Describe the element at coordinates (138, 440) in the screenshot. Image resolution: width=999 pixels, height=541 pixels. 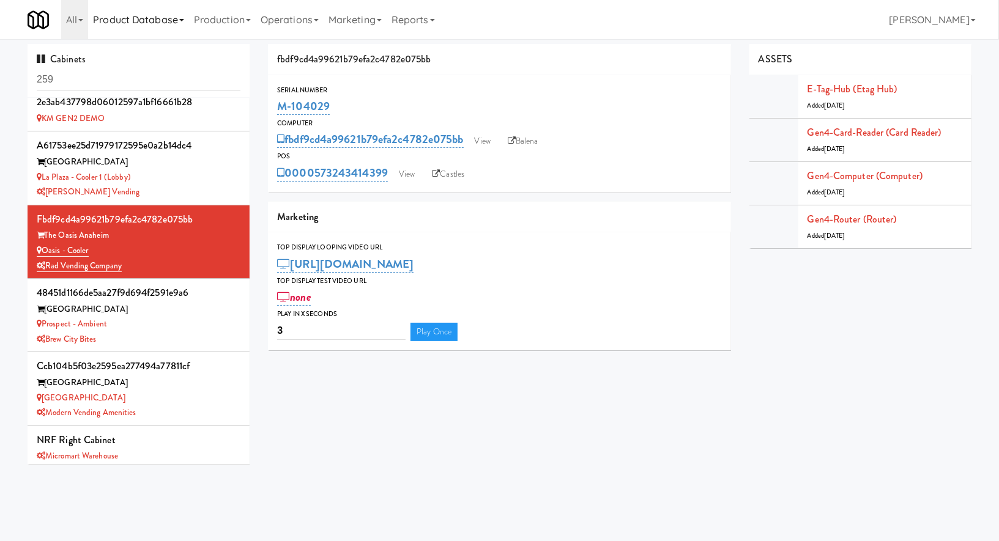
I see `div: NRF Right Cabinet` at that location.